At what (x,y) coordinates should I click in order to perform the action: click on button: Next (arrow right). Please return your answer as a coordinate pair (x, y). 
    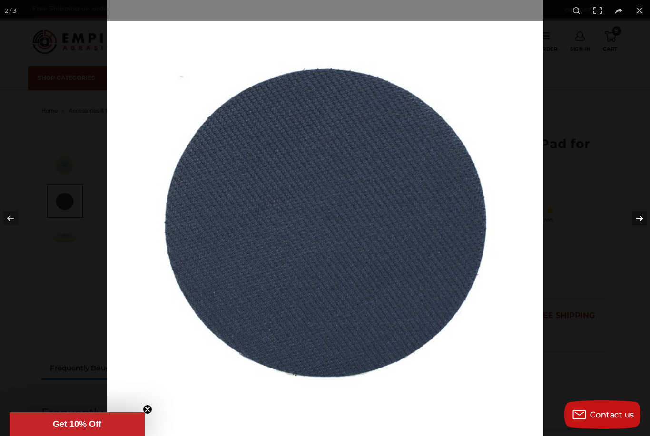
    Looking at the image, I should click on (633, 218).